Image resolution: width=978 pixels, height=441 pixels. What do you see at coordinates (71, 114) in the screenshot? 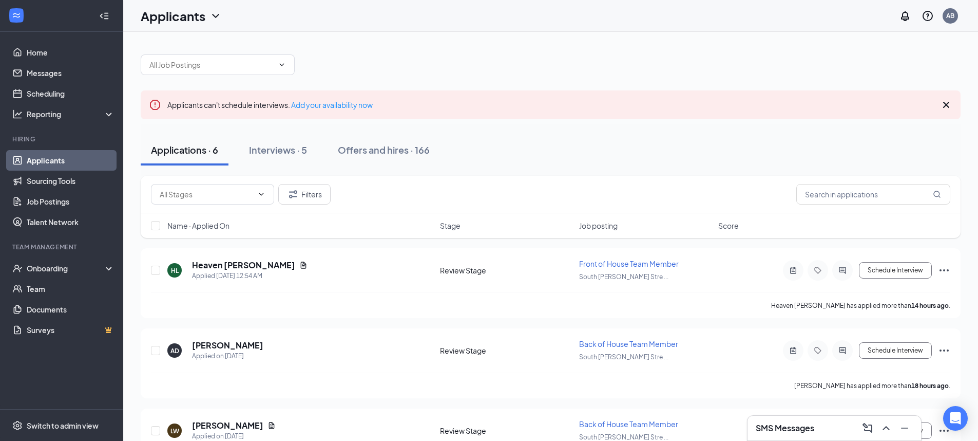
I see `div: Reporting` at bounding box center [71, 114].